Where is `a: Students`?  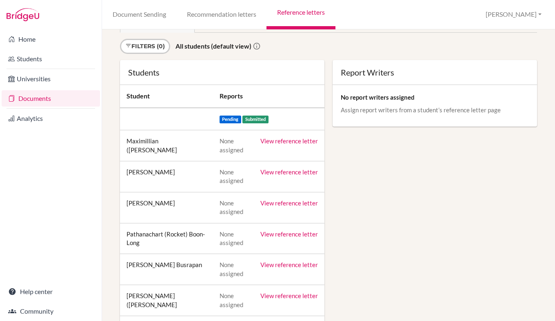
a: Students is located at coordinates (51, 59).